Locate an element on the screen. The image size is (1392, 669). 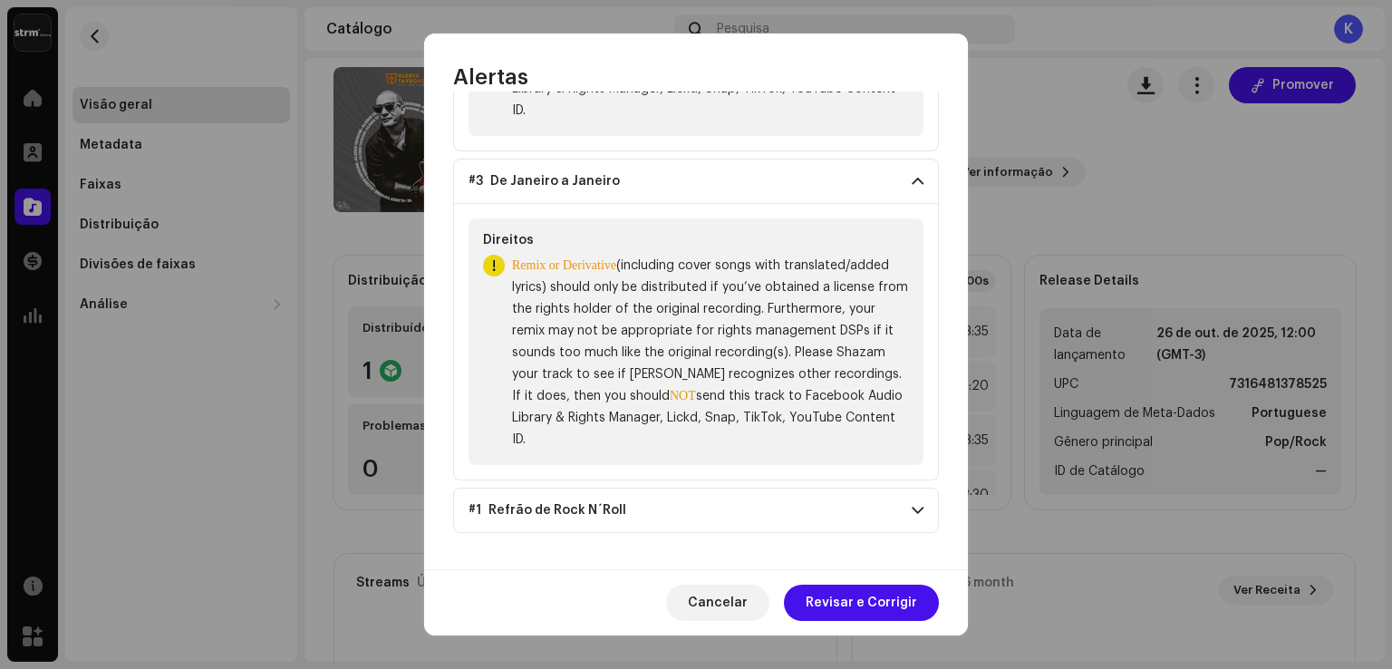
button: Revisar e Corrigir is located at coordinates (861, 603).